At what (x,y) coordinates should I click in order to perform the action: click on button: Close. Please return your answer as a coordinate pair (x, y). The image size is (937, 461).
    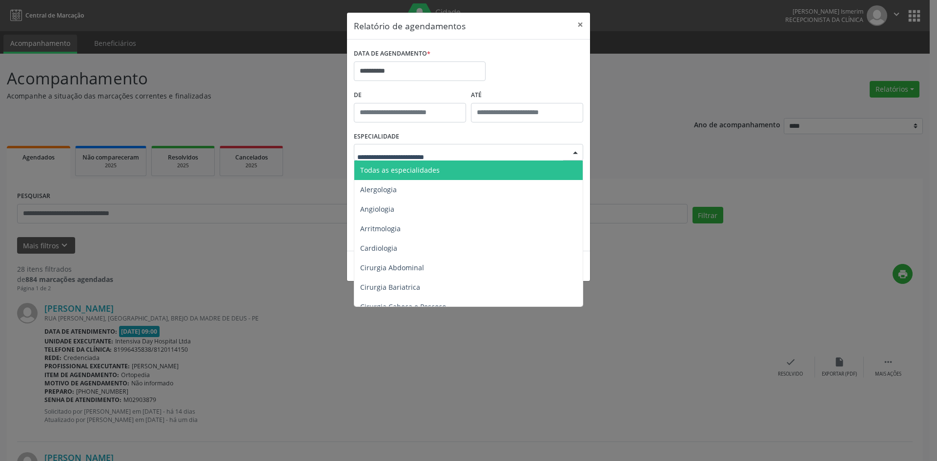
    Looking at the image, I should click on (581, 24).